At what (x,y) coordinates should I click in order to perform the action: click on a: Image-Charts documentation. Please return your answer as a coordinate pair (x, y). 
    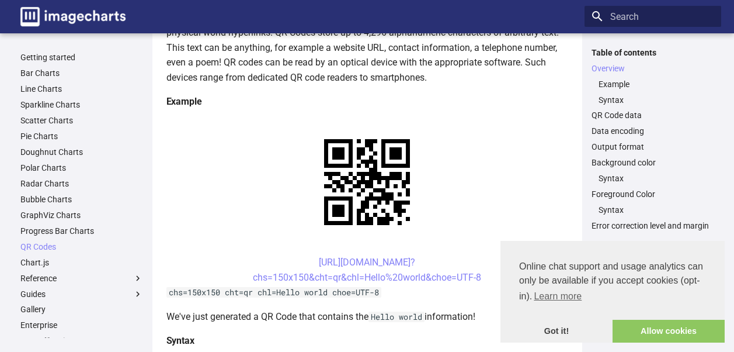
    Looking at the image, I should click on (73, 16).